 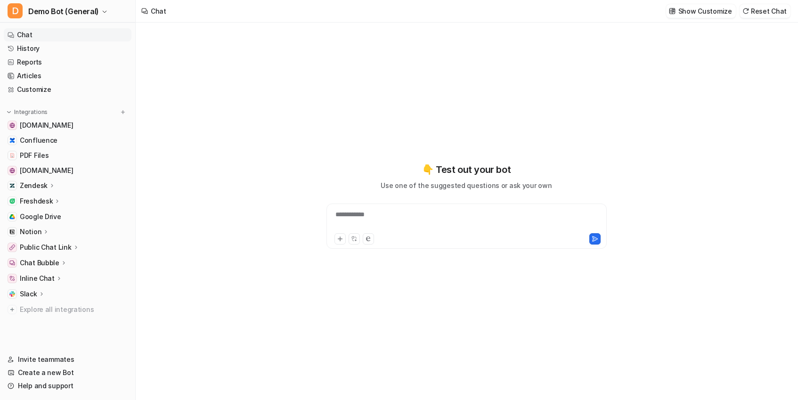 I want to click on img: PDF Files, so click(x=12, y=155).